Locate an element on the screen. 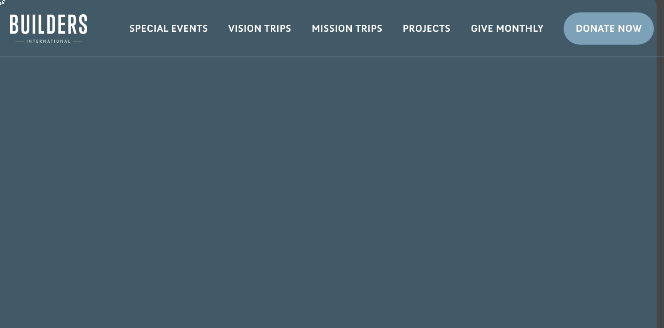 This screenshot has height=328, width=664. a: Special Events is located at coordinates (168, 29).